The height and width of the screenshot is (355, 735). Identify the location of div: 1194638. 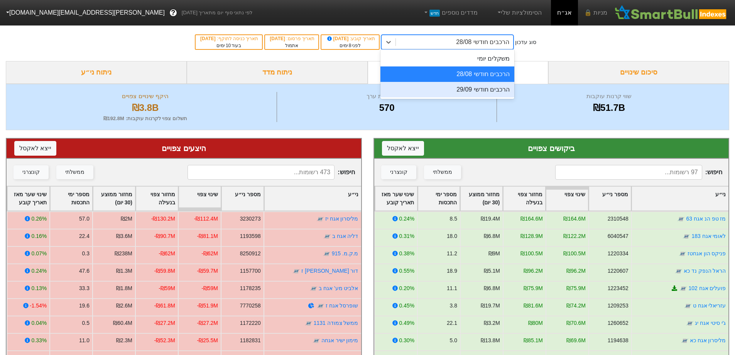
(618, 340).